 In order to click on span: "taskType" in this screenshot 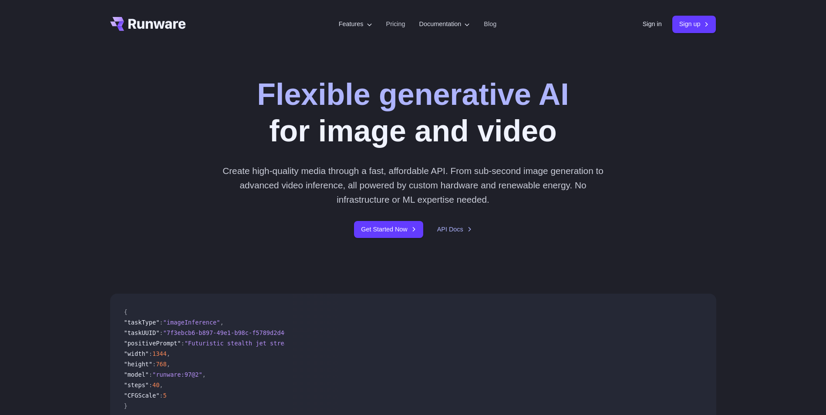, I will do `click(142, 323)`.